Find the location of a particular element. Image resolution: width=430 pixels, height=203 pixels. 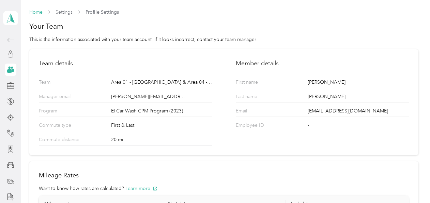

p: Program is located at coordinates (65, 111).